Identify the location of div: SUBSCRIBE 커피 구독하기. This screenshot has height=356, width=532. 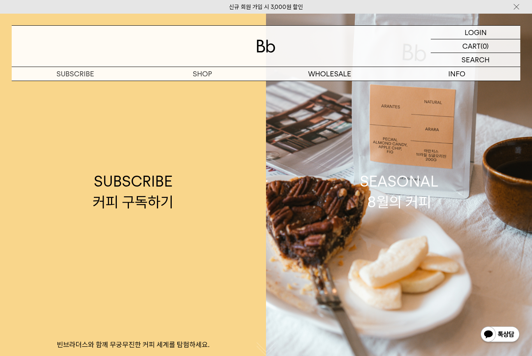
(133, 192).